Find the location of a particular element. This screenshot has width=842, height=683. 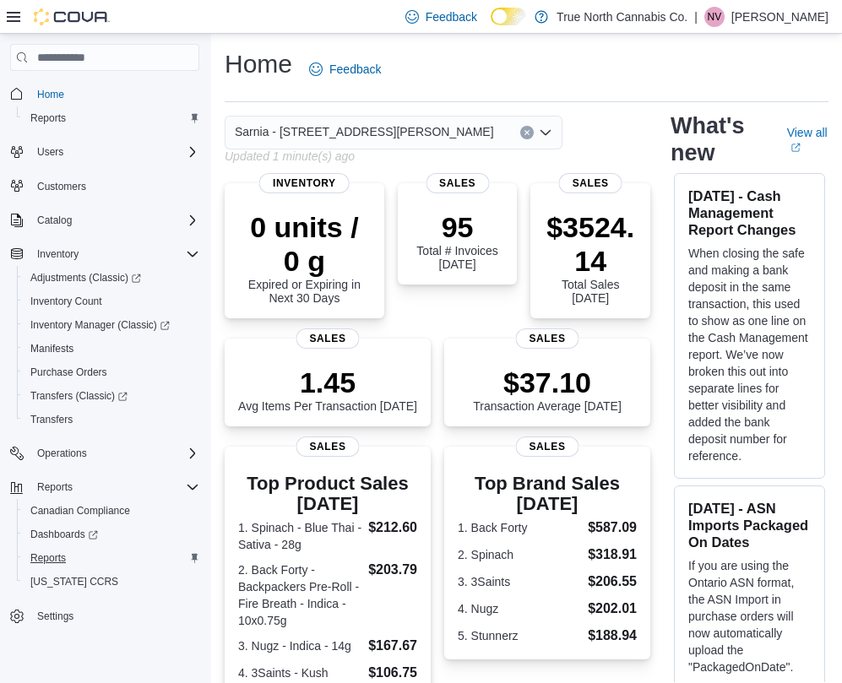

button: Purchase Orders is located at coordinates (111, 372).